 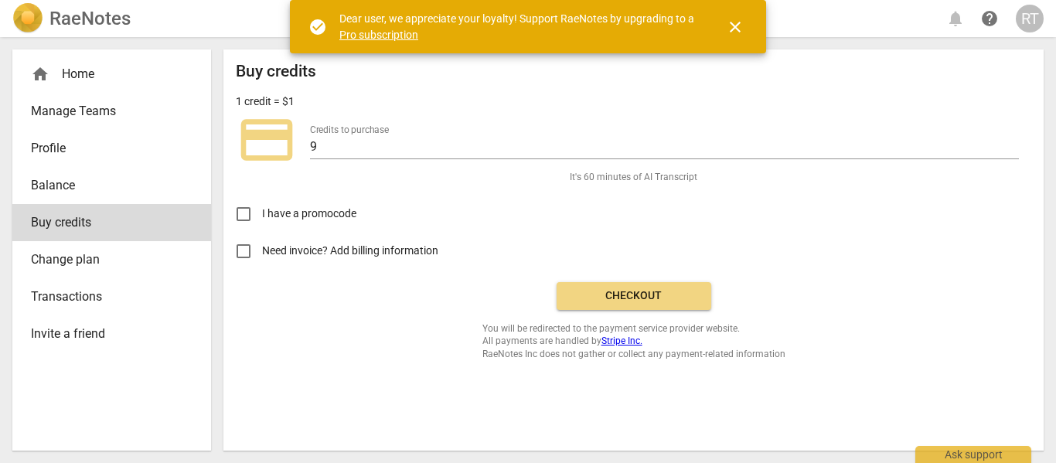 What do you see at coordinates (973, 455) in the screenshot?
I see `div: Ask support` at bounding box center [973, 455].